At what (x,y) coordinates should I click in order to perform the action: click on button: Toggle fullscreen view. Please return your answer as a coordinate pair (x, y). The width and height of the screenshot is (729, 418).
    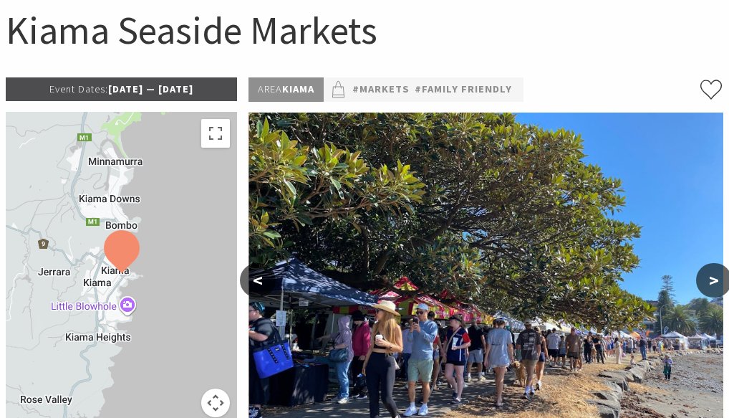
    Looking at the image, I should click on (216, 133).